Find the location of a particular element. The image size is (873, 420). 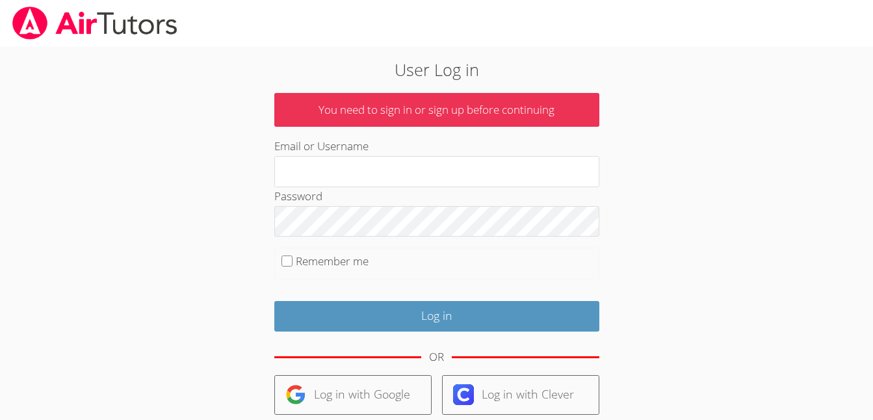

img: airtutors_banner-c4298cdbf04f3fff15de1276eac7730deb9818008684d7c2e4769d2f7ddbe033.png is located at coordinates (95, 23).